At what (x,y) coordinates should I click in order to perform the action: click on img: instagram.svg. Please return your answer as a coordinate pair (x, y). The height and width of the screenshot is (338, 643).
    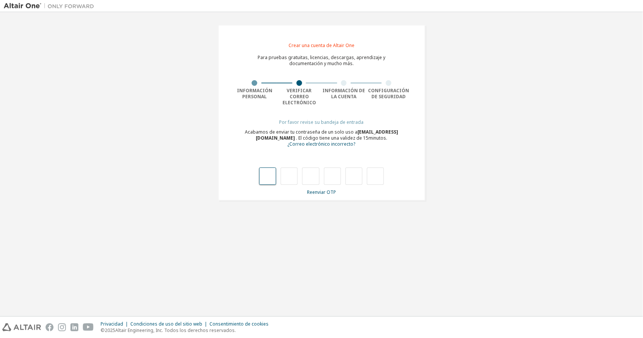
    Looking at the image, I should click on (62, 327).